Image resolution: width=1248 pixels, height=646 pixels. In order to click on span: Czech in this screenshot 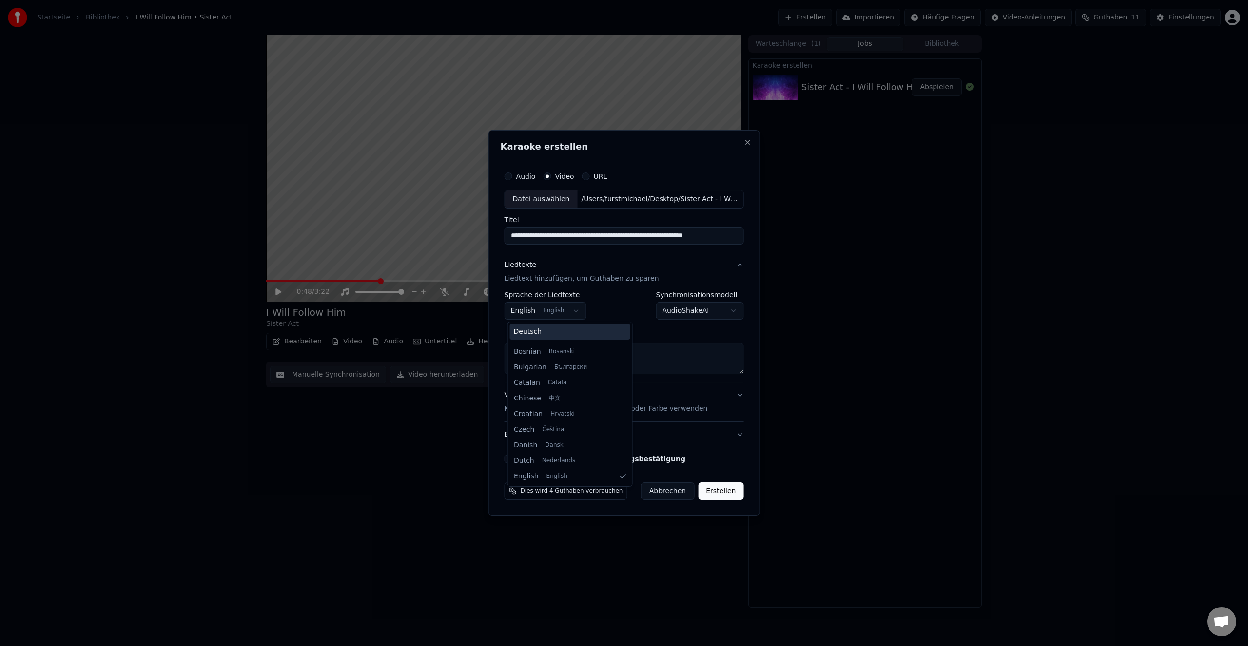, I will do `click(524, 430)`.